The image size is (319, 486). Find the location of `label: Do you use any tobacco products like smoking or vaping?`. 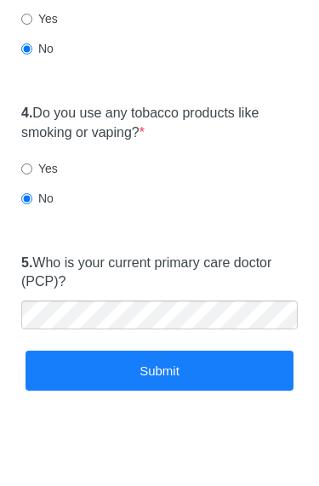

label: Do you use any tobacco products like smoking or vaping? is located at coordinates (159, 123).